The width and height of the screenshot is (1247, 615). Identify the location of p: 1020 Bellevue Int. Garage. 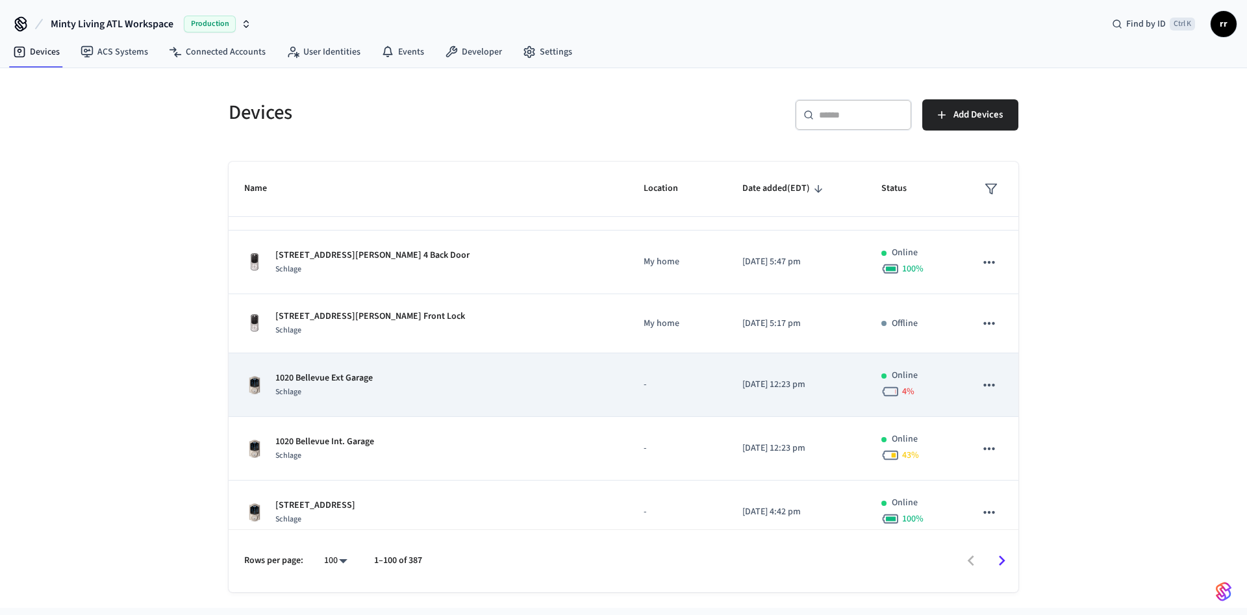
(325, 442).